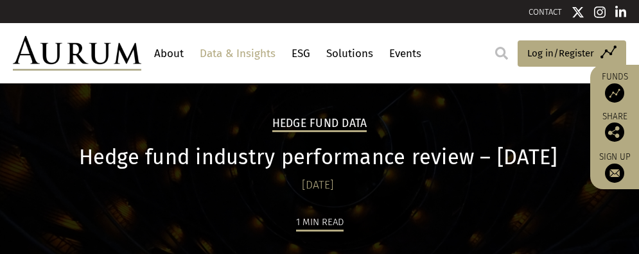  Describe the element at coordinates (614, 167) in the screenshot. I see `a: Sign up` at that location.